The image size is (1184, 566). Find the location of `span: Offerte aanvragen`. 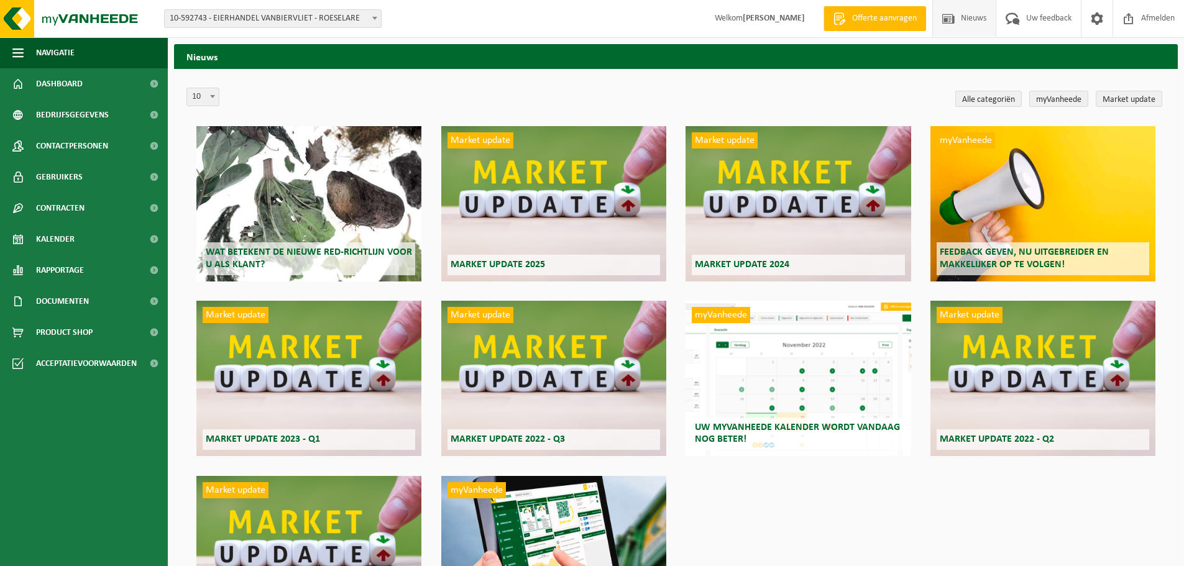

span: Offerte aanvragen is located at coordinates (884, 19).